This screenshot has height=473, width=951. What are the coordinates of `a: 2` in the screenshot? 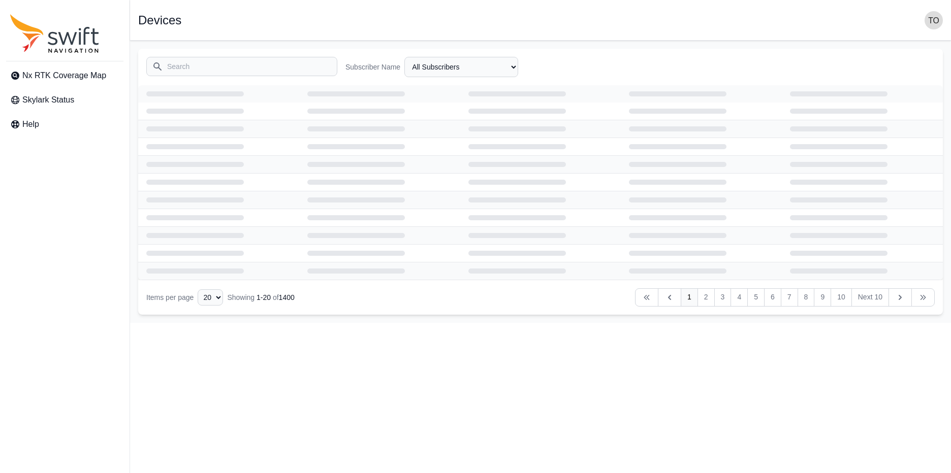 It's located at (706, 298).